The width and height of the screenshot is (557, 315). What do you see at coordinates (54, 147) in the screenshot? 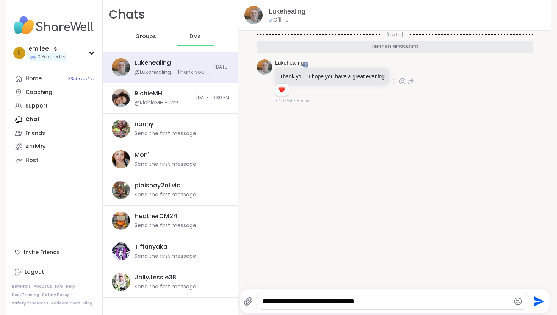
I see `a: Activity` at bounding box center [54, 147].